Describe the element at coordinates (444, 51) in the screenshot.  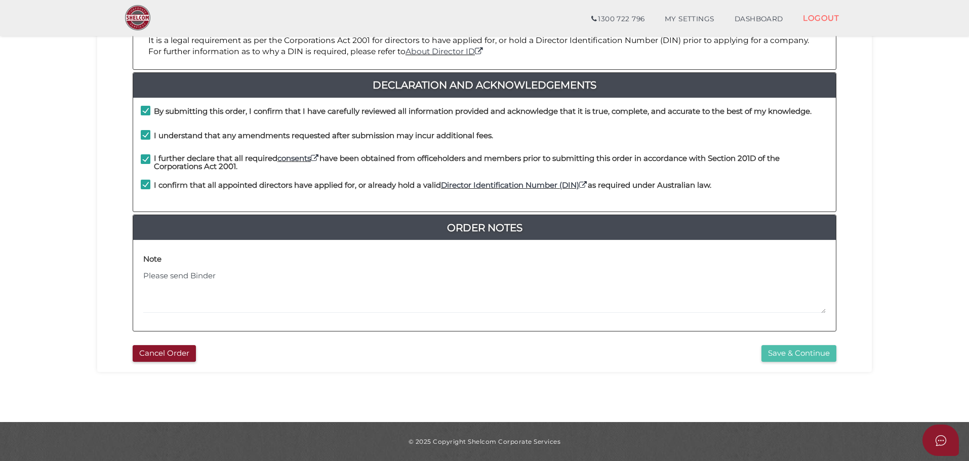
I see `a: About Director ID` at that location.